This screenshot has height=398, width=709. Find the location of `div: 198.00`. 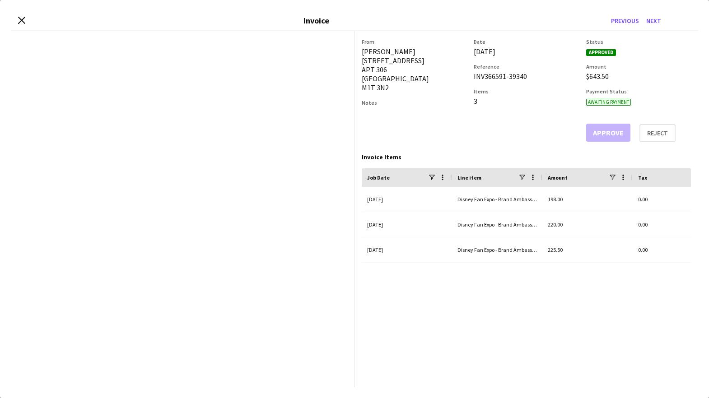

div: 198.00 is located at coordinates (587, 199).